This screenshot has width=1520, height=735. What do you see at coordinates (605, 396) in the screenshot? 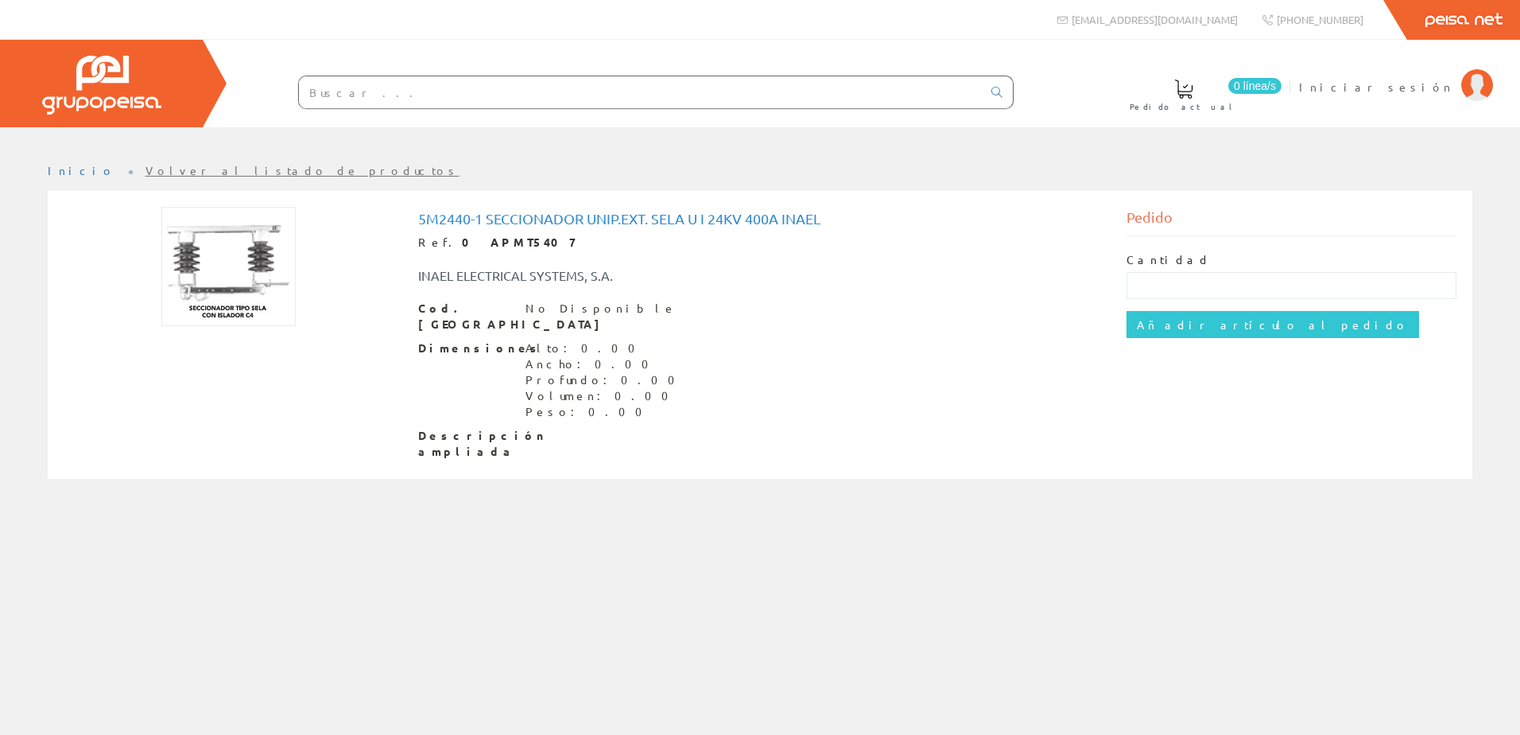
I see `div: Volumen: 0.00` at bounding box center [605, 396].